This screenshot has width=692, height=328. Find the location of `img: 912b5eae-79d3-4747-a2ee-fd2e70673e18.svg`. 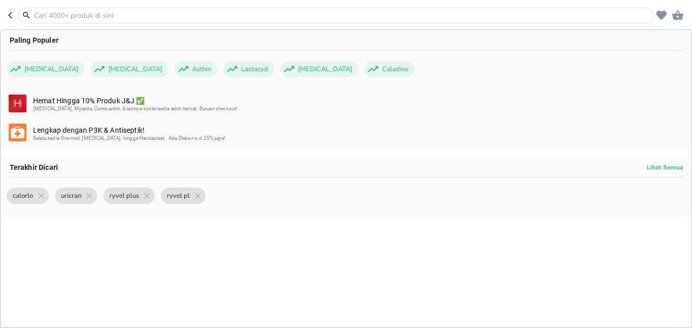

img: 912b5eae-79d3-4747-a2ee-fd2e70673e18.svg is located at coordinates (17, 103).